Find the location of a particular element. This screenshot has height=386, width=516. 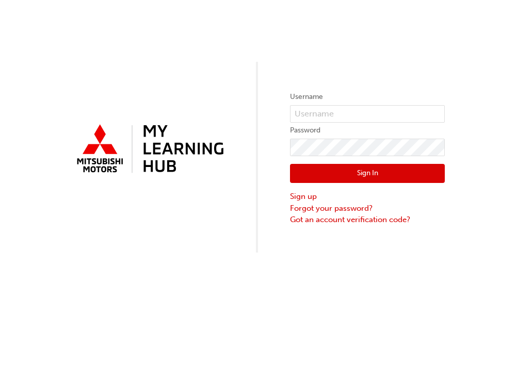

button: Sign In is located at coordinates (367, 174).